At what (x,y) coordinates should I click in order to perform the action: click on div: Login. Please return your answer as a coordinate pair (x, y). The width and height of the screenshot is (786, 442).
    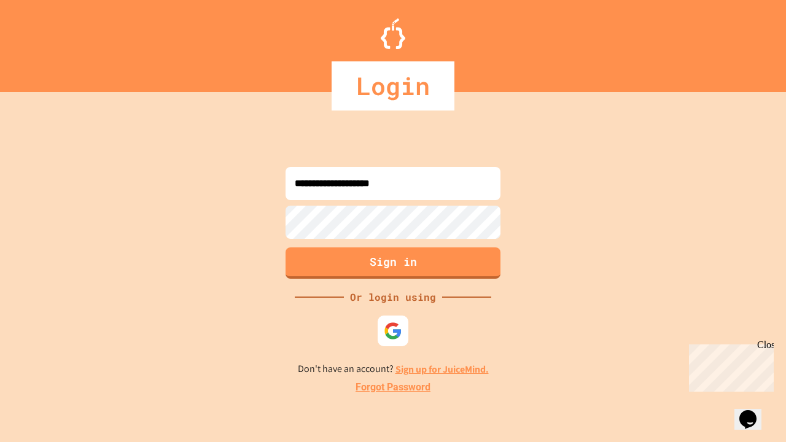
    Looking at the image, I should click on (393, 86).